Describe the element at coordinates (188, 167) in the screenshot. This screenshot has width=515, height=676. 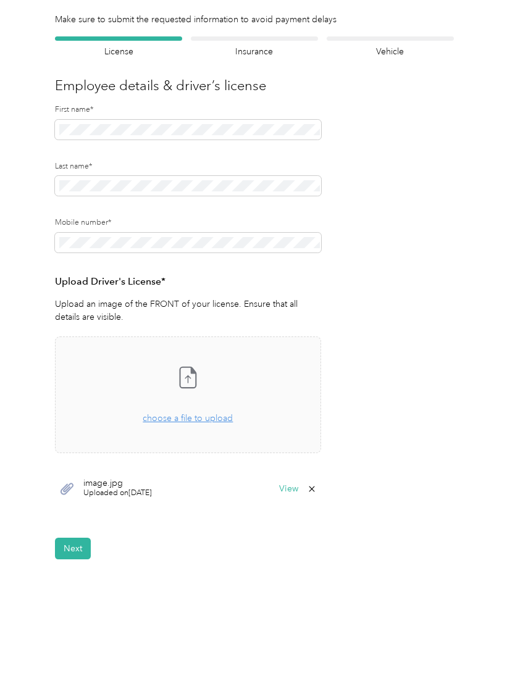
I see `label: Last name*` at that location.